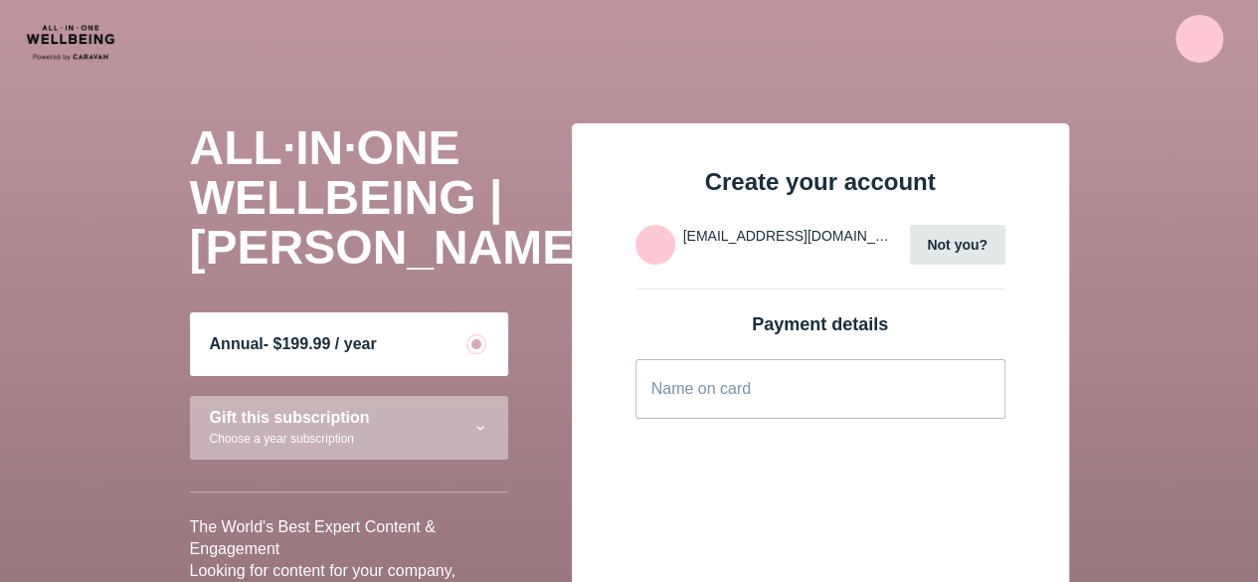 Image resolution: width=1258 pixels, height=582 pixels. I want to click on button: Not you?, so click(958, 245).